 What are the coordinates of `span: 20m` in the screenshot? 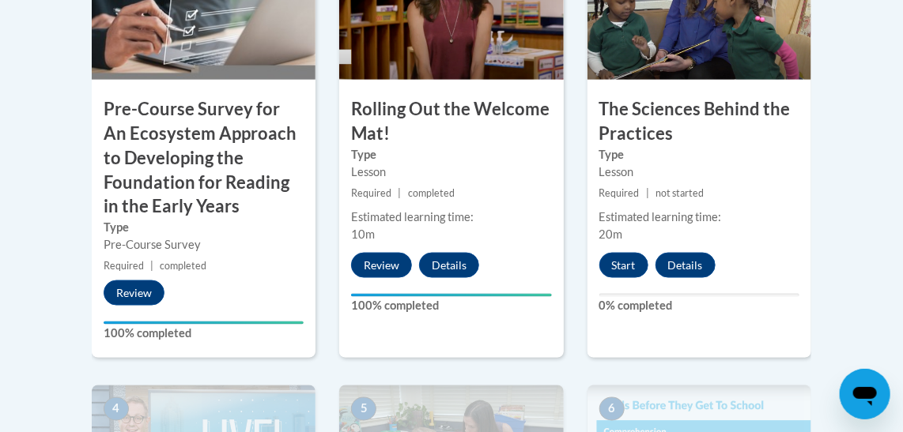 It's located at (611, 234).